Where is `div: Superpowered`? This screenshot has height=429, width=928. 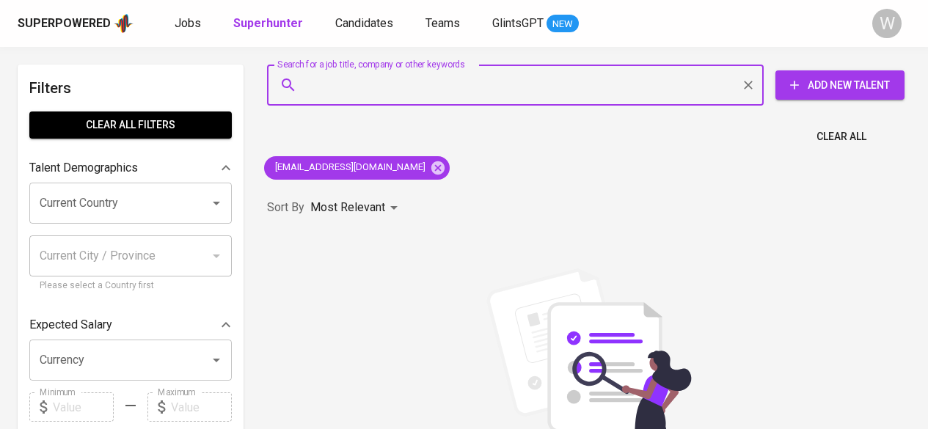
div: Superpowered is located at coordinates (64, 23).